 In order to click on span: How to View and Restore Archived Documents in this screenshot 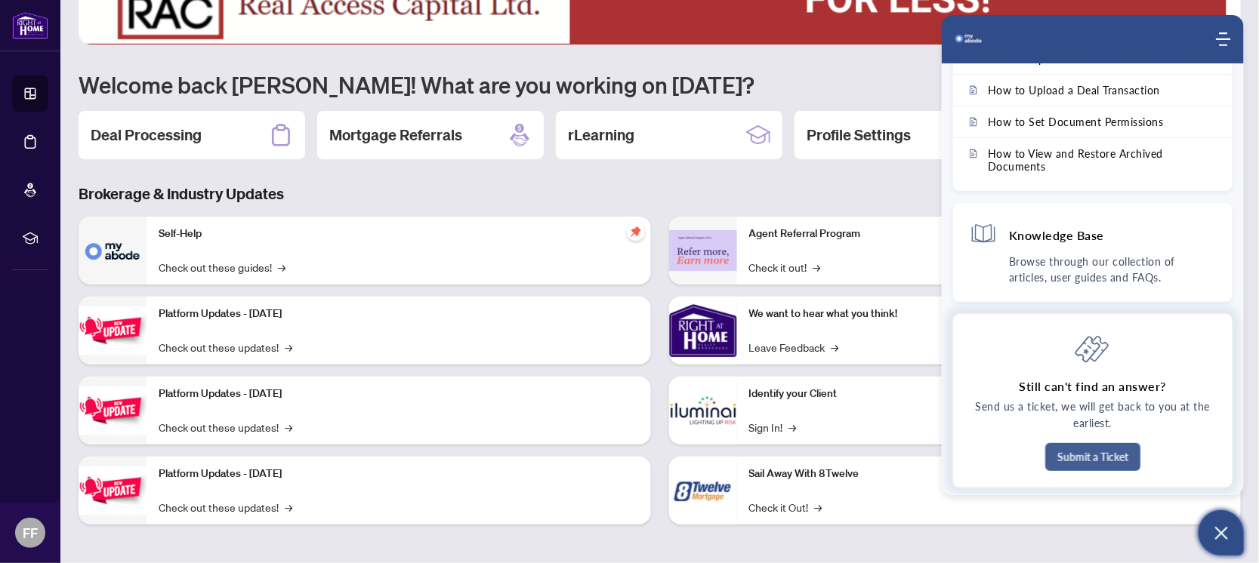, I will do `click(1102, 160)`.